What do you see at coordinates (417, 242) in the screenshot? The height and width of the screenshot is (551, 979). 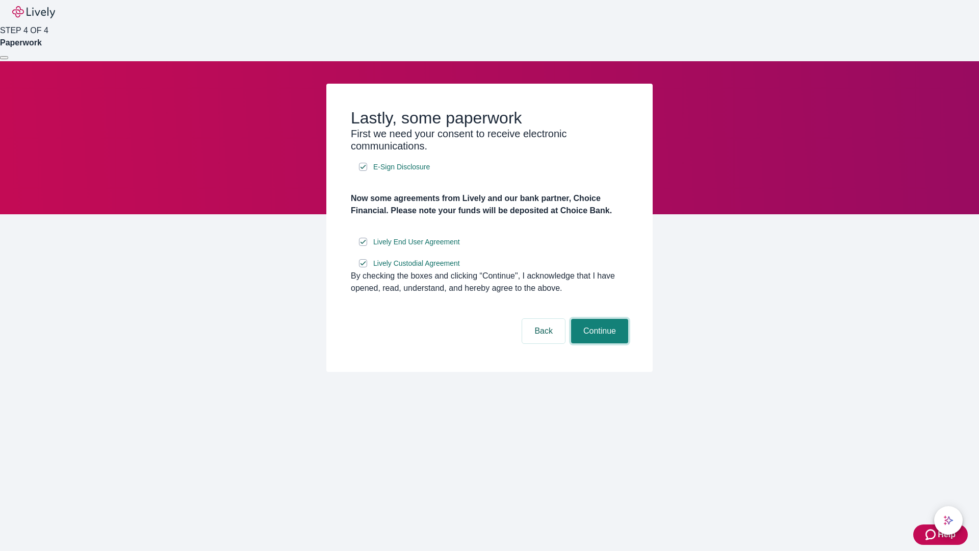 I see `span: Lively End User Agreement` at bounding box center [417, 242].